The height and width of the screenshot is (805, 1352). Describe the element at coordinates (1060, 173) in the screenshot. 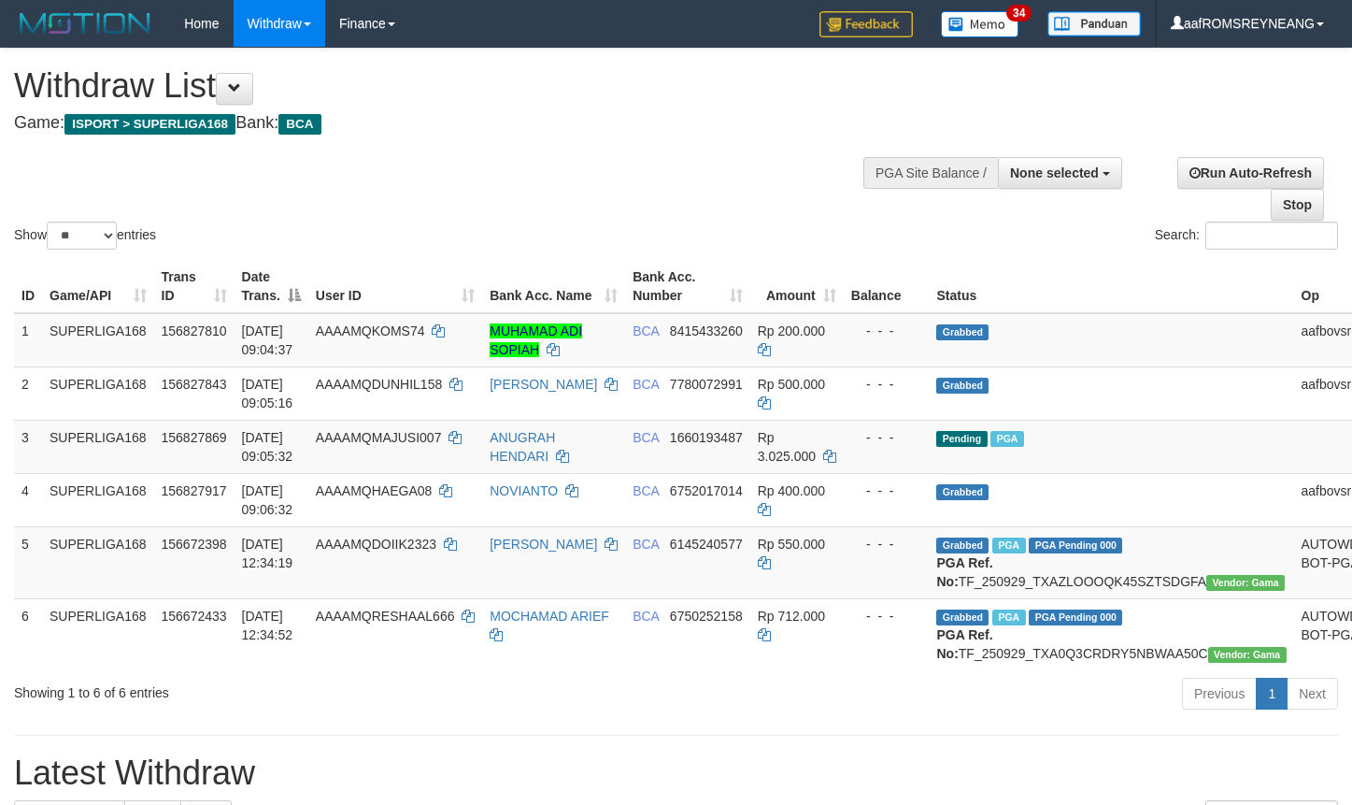

I see `button: None selected` at that location.